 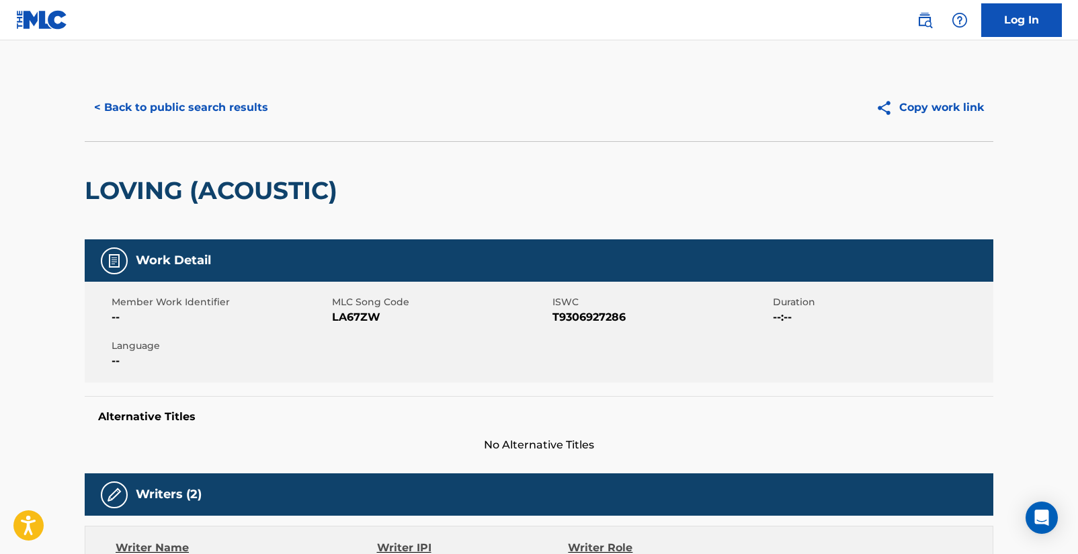 I want to click on span: MLC Song Code, so click(x=440, y=302).